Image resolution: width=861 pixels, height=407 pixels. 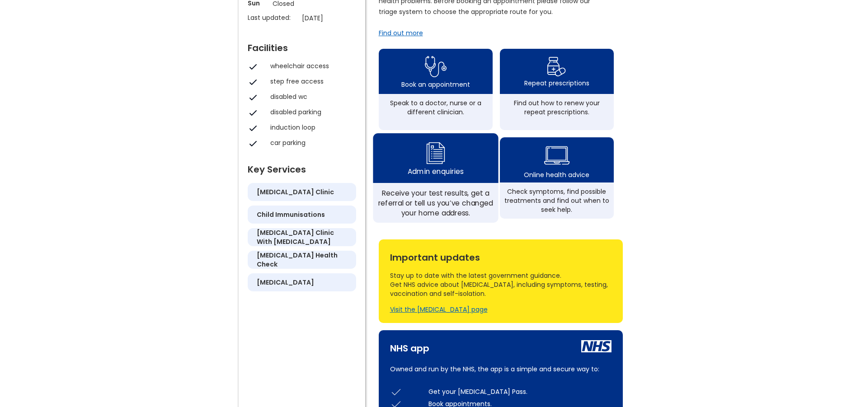 I want to click on div: step free access, so click(x=311, y=81).